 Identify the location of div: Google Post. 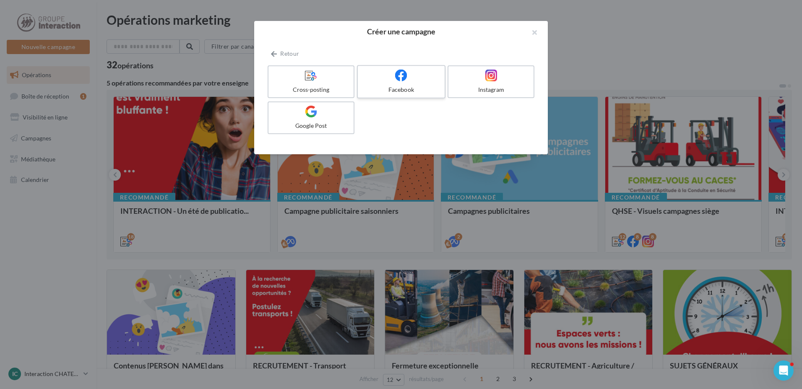
(311, 126).